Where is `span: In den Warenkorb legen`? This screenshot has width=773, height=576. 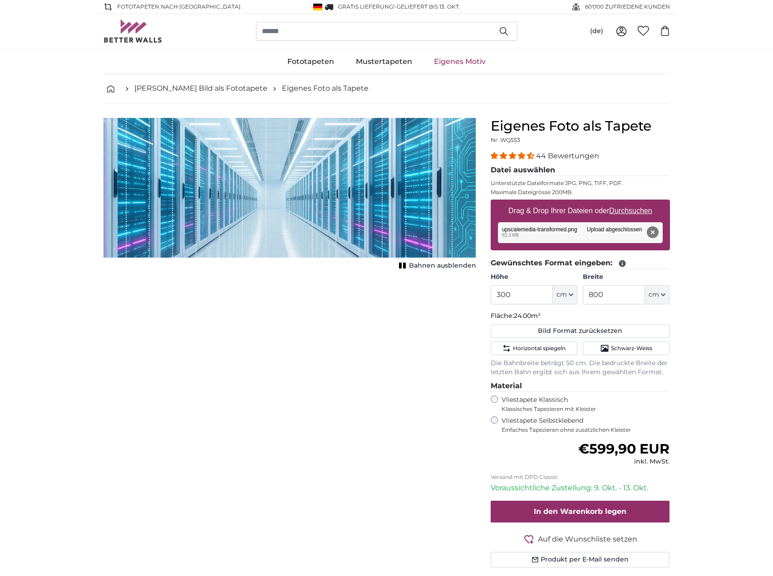
span: In den Warenkorb legen is located at coordinates (580, 511).